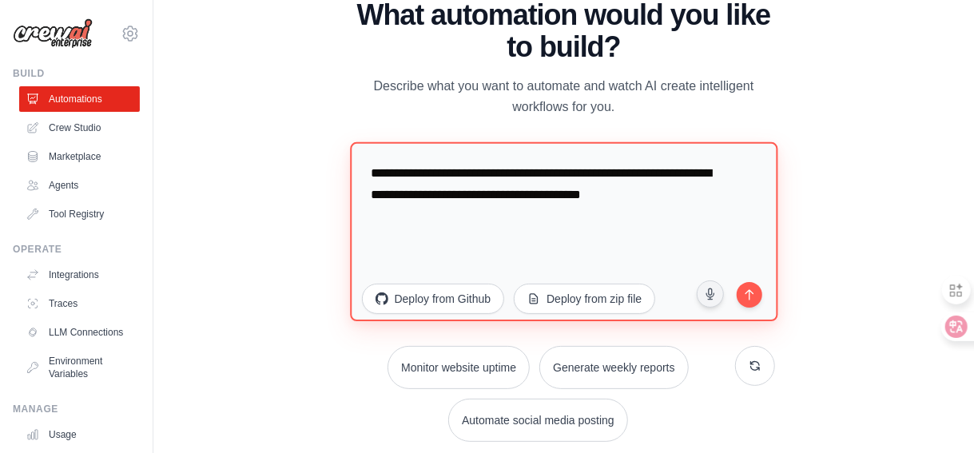  I want to click on button: Automate social media posting, so click(538, 420).